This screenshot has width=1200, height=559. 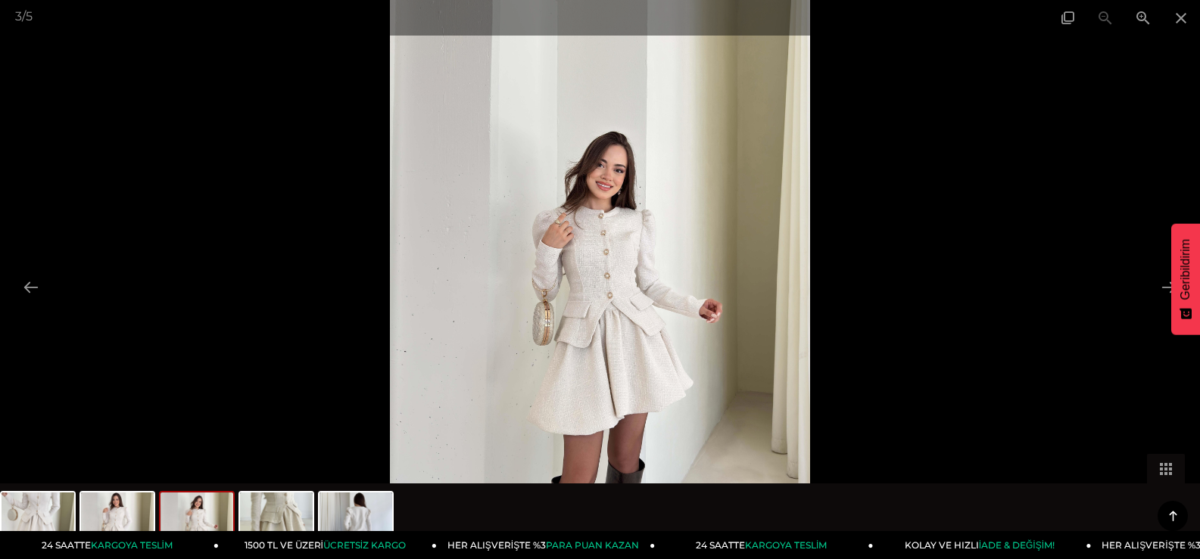 What do you see at coordinates (38, 522) in the screenshot?
I see `img: catherine-takim-26k010-68bef8.jpg` at bounding box center [38, 522].